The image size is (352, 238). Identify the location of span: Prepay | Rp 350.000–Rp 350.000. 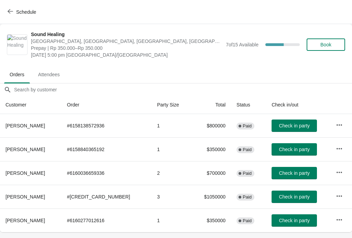
(126, 48).